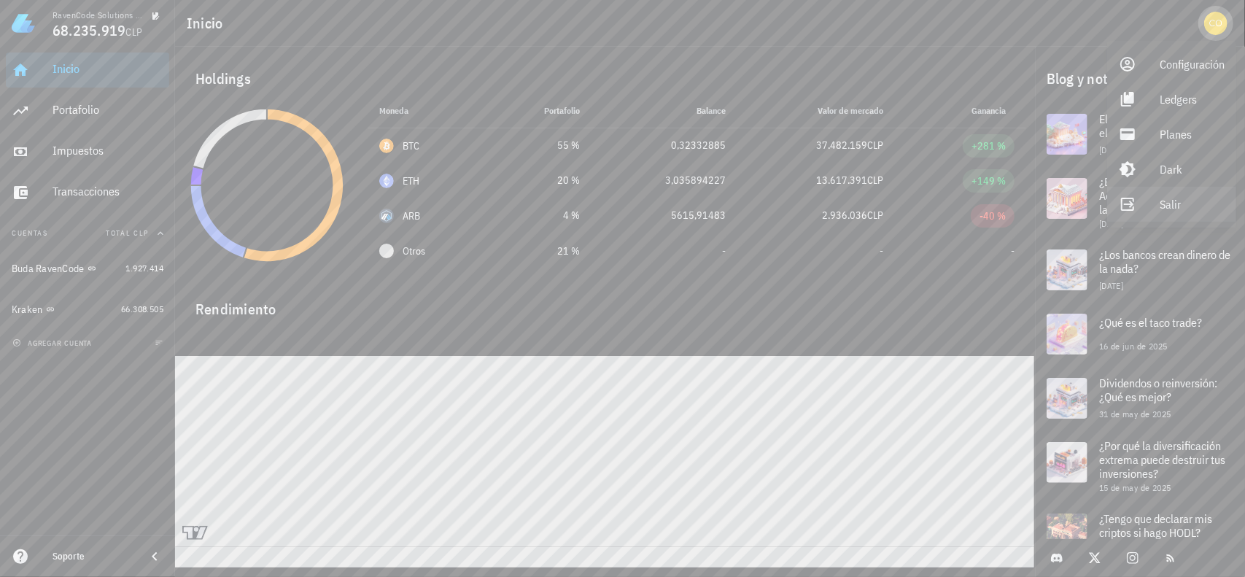 This screenshot has height=577, width=1245. What do you see at coordinates (1140, 534) in the screenshot?
I see `a: ¿Tengo que declarar mis criptos si hago HODL?` at bounding box center [1140, 534].